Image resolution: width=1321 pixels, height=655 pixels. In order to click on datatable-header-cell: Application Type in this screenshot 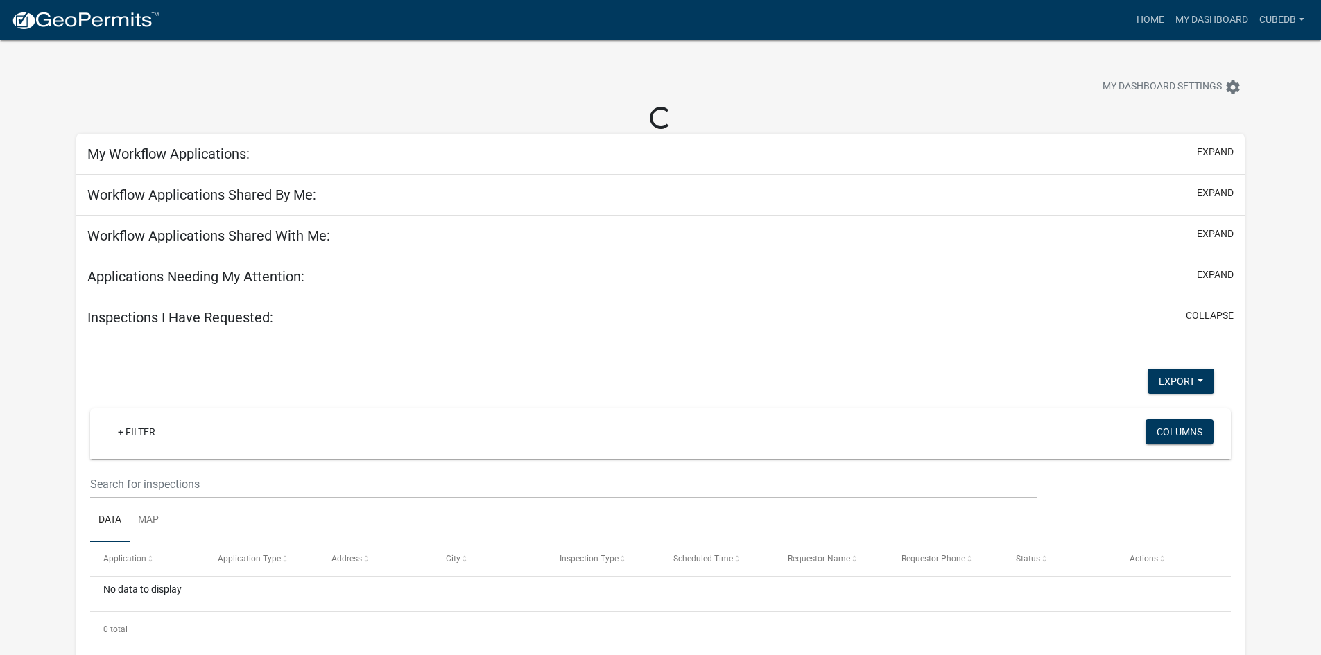, I will do `click(261, 559)`.